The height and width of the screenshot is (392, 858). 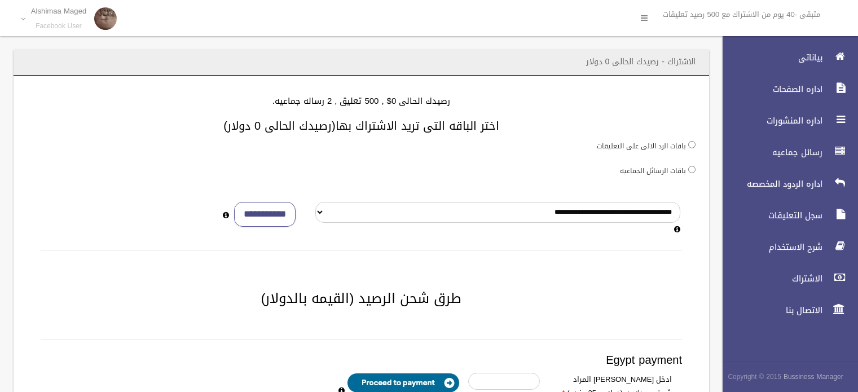 What do you see at coordinates (769, 152) in the screenshot?
I see `span: رسائل جماعيه` at bounding box center [769, 152].